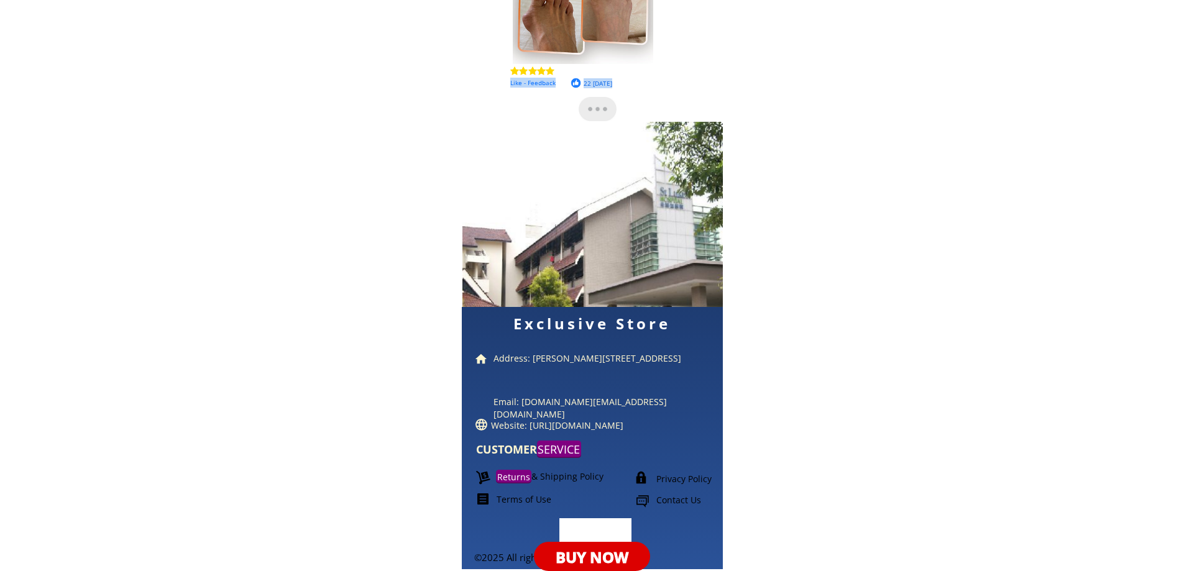 This screenshot has width=1184, height=571. Describe the element at coordinates (591, 323) in the screenshot. I see `font: Exclusive Store` at that location.